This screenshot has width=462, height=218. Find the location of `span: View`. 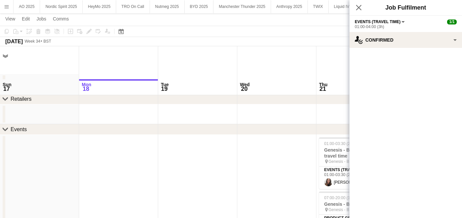

span: View is located at coordinates (10, 19).